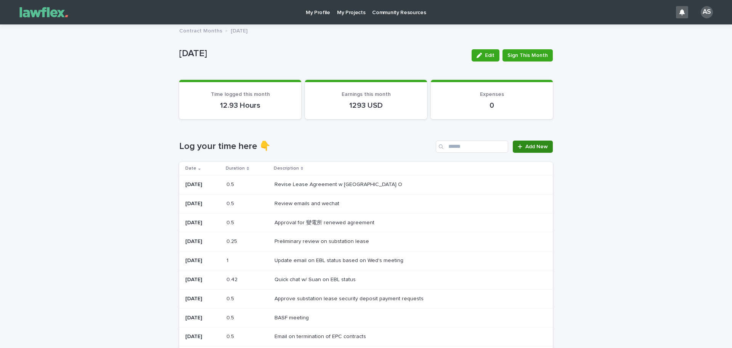 The height and width of the screenshot is (348, 732). Describe the element at coordinates (472, 146) in the screenshot. I see `div: Search` at that location.